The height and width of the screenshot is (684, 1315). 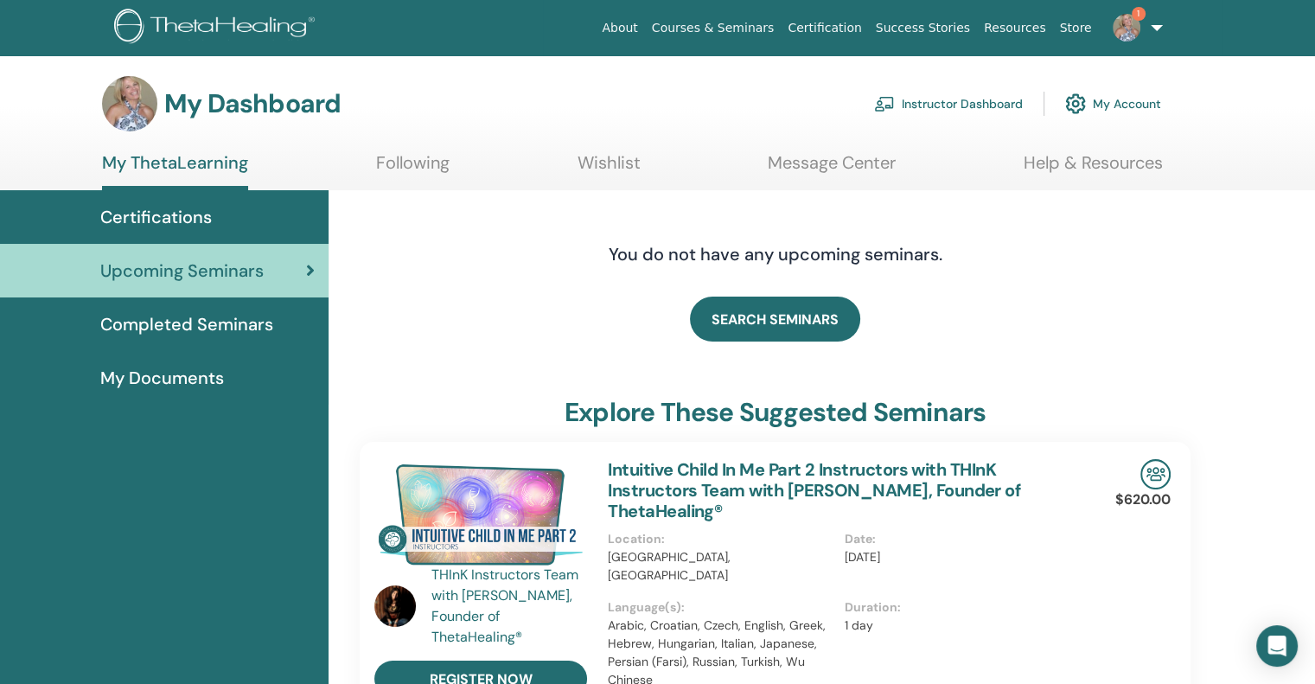 What do you see at coordinates (609, 169) in the screenshot?
I see `a: Wishlist` at bounding box center [609, 169].